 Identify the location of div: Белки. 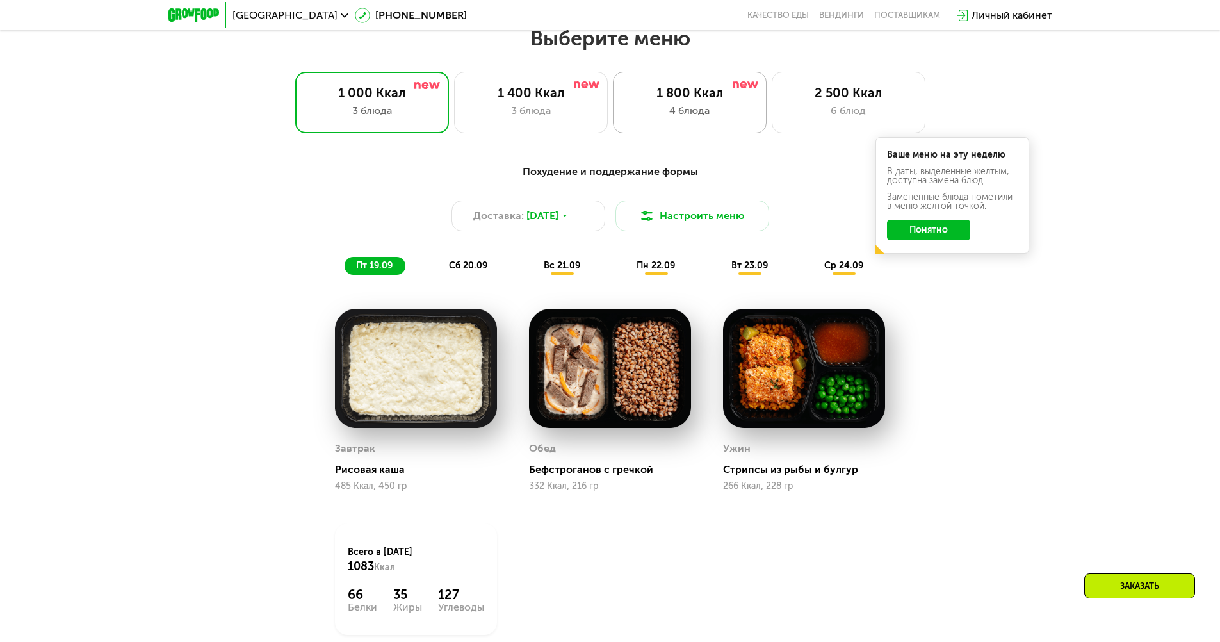
(362, 607).